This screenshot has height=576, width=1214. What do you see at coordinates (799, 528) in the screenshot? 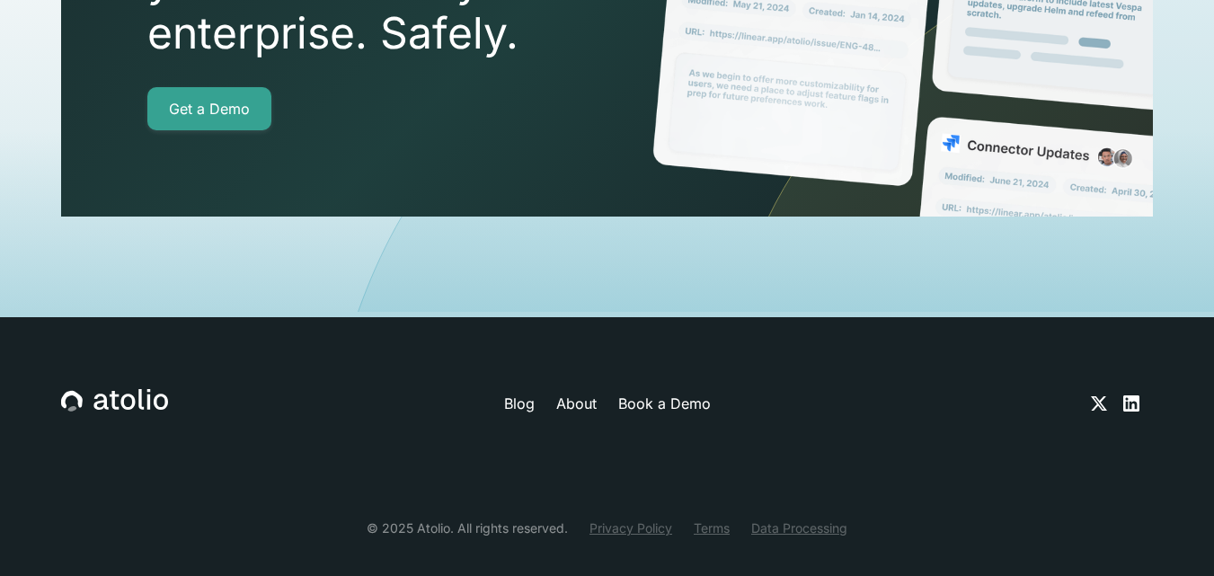
I see `a: Data Processing` at bounding box center [799, 528].